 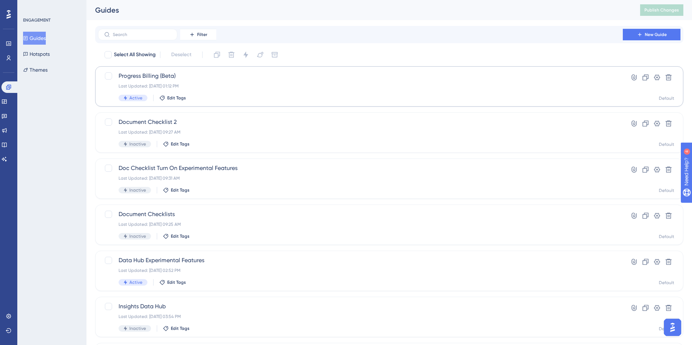 I want to click on span: Progress Billing (Beta), so click(x=360, y=76).